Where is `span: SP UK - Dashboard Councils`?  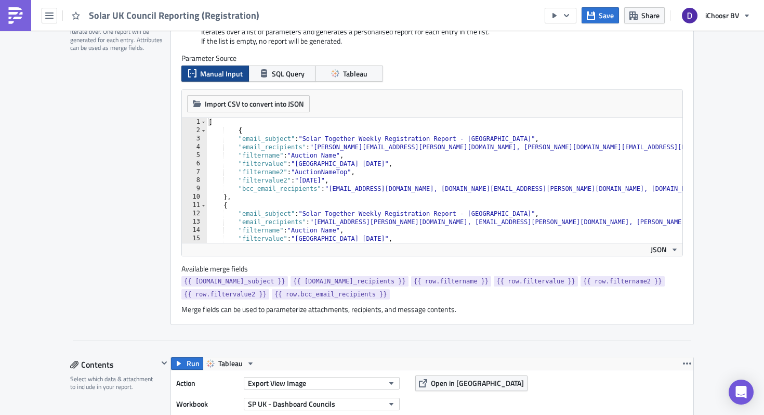 span: SP UK - Dashboard Councils is located at coordinates (292, 403).